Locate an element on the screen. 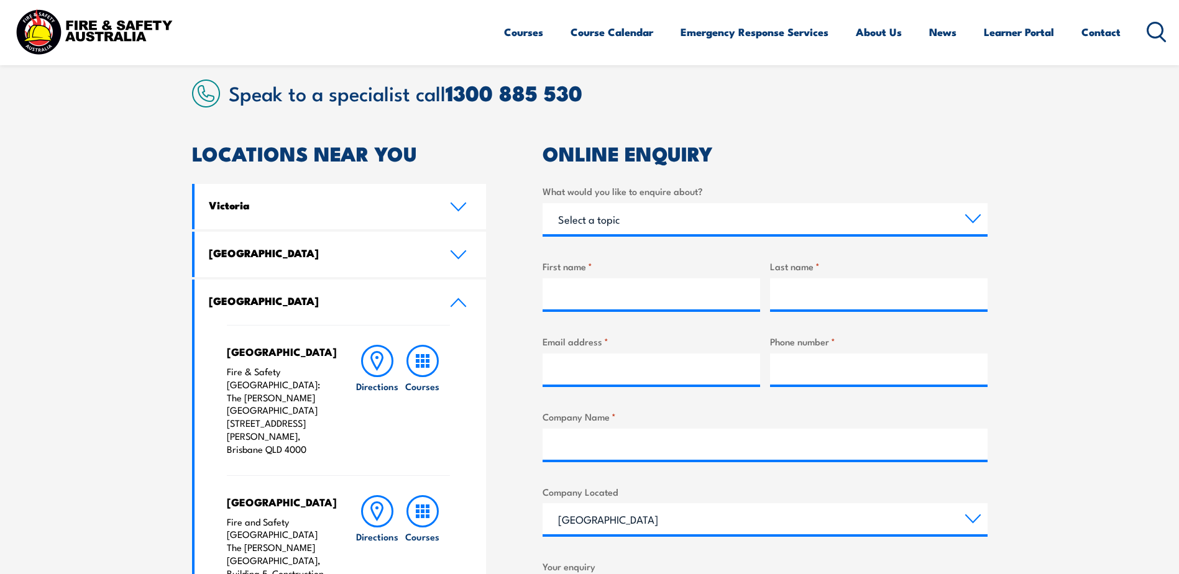 This screenshot has height=574, width=1179. h2: ONLINE ENQUIRY is located at coordinates (765, 153).